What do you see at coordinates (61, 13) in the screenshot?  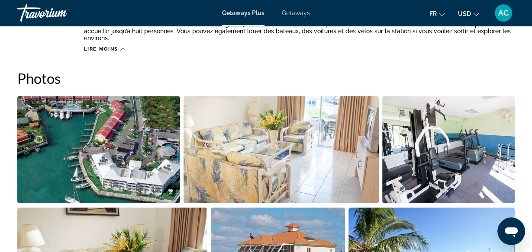 I see `a: Travorium` at bounding box center [61, 13].